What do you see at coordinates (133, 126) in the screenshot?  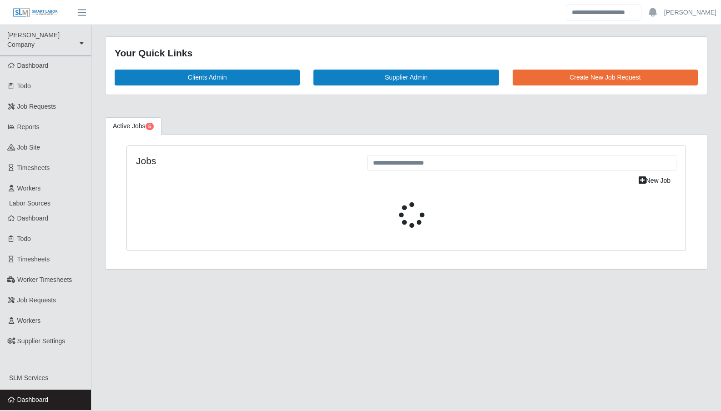 I see `a: Active Jobs` at bounding box center [133, 126].